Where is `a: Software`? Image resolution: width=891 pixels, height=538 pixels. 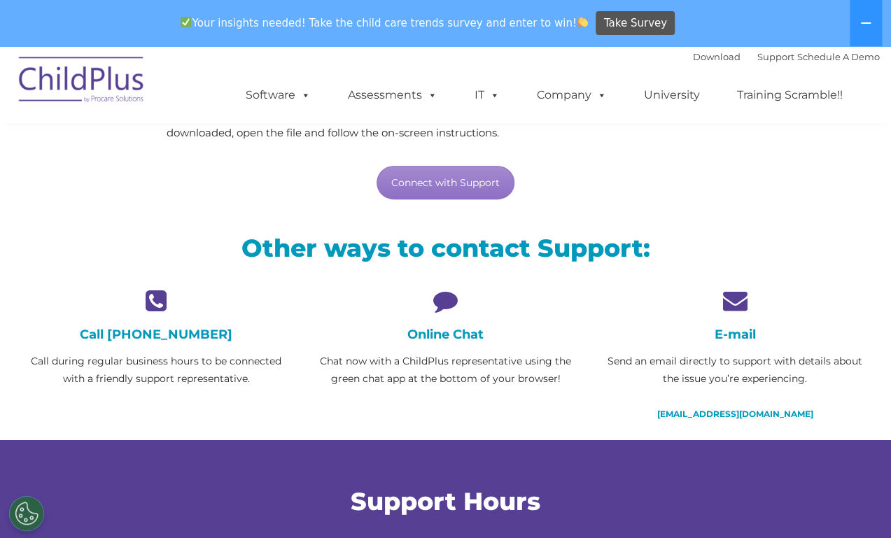 a: Software is located at coordinates (278, 95).